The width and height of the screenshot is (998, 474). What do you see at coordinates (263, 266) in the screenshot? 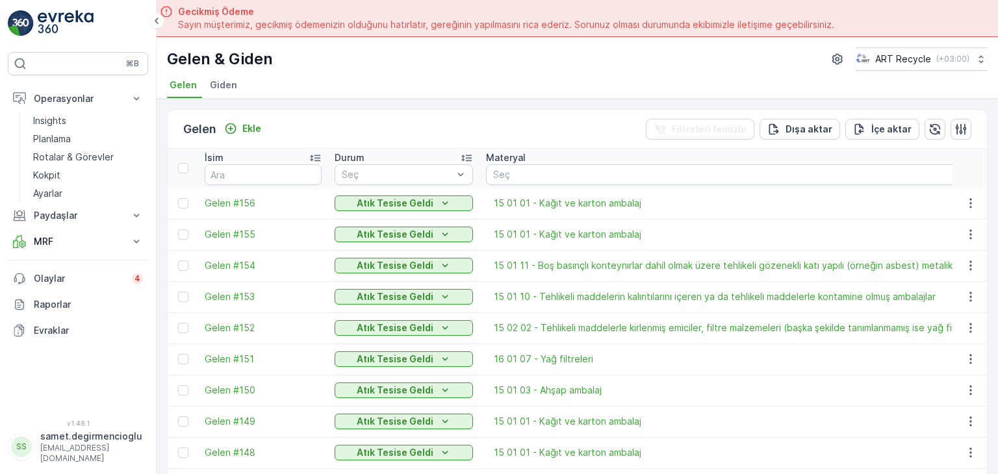
I see `a: Gelen #154` at bounding box center [263, 266].